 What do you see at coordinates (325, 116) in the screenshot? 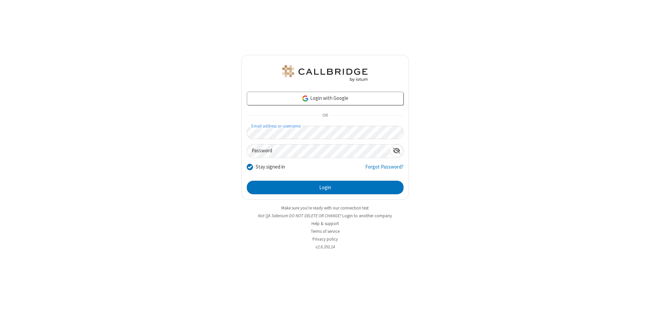
I see `span: OR` at bounding box center [325, 116].